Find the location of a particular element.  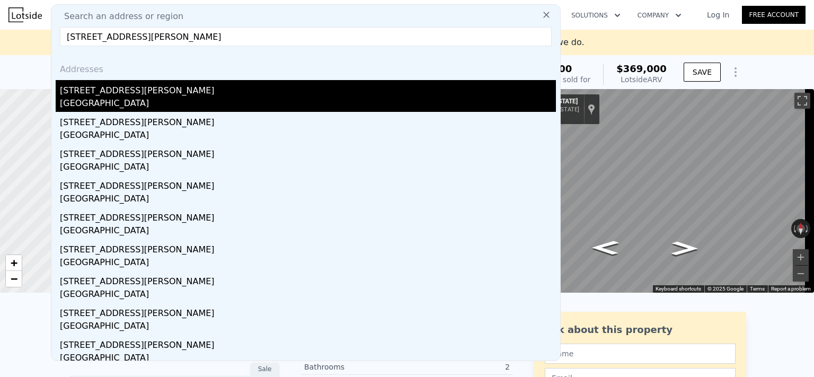

div: Addresses is located at coordinates (306, 67).